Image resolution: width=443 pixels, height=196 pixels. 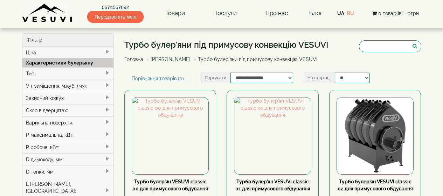 I want to click on div: V приміщення, м.куб. (м3):, so click(x=68, y=85).